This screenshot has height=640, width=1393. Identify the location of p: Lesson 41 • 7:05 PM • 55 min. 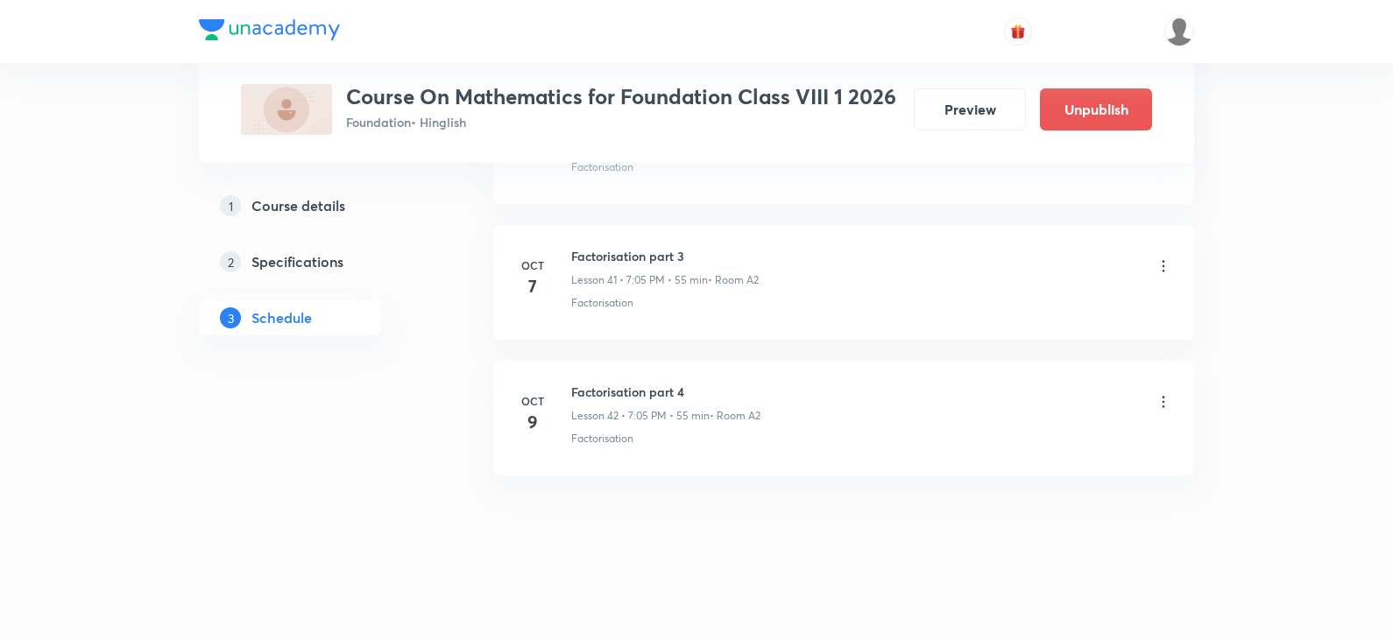
(639, 280).